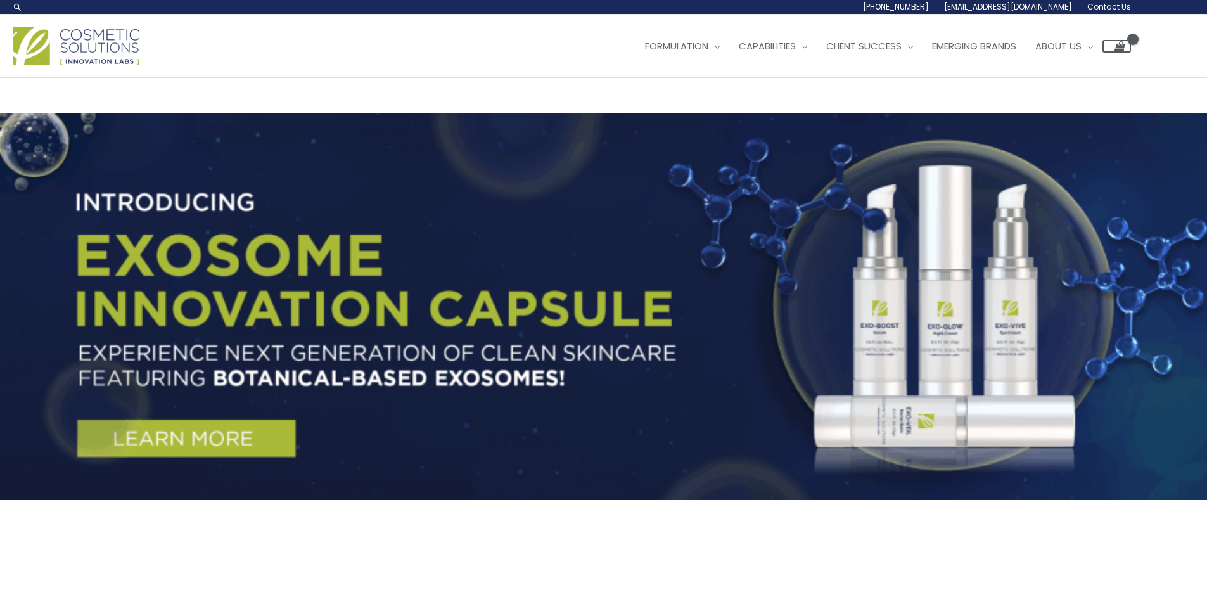 The image size is (1207, 604). I want to click on a: Formulation, so click(682, 46).